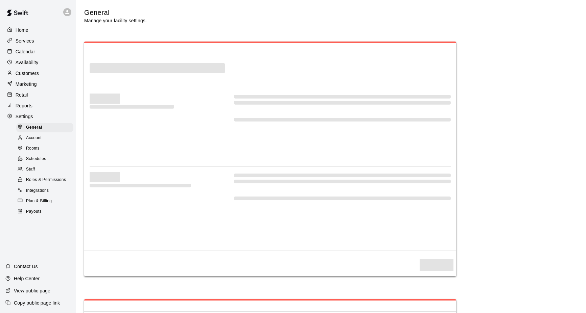 This screenshot has height=313, width=586. I want to click on a: Schedules, so click(46, 159).